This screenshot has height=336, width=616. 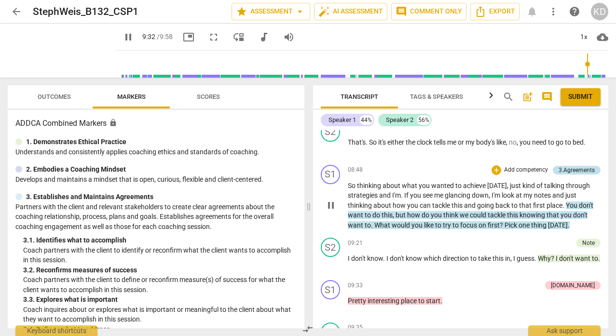 What do you see at coordinates (507, 258) in the screenshot?
I see `span: in` at bounding box center [507, 258].